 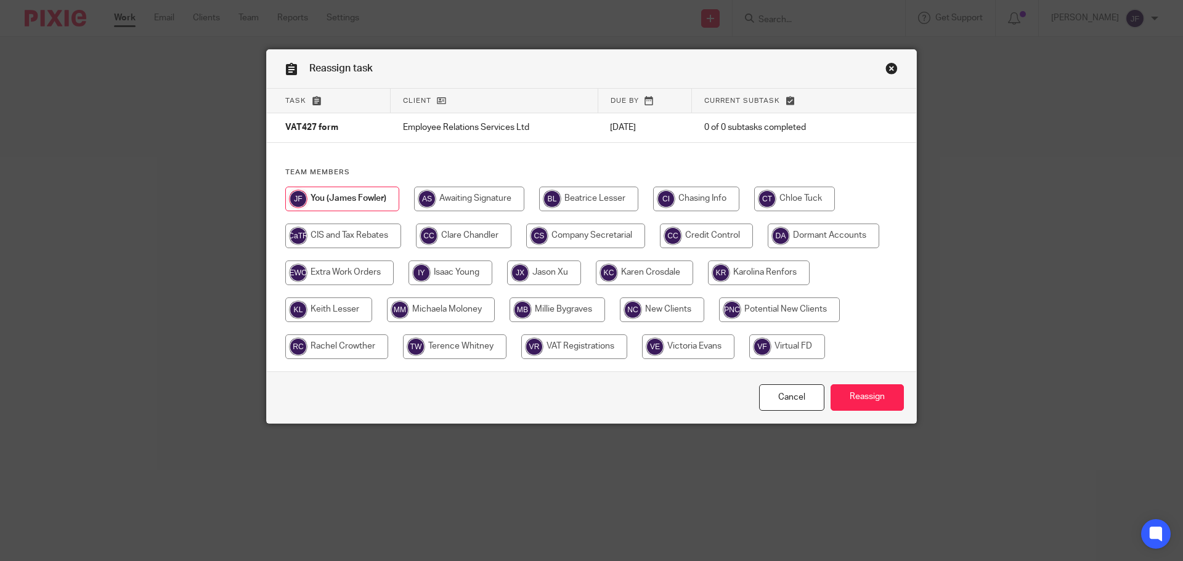 I want to click on span: Current subtask, so click(x=742, y=100).